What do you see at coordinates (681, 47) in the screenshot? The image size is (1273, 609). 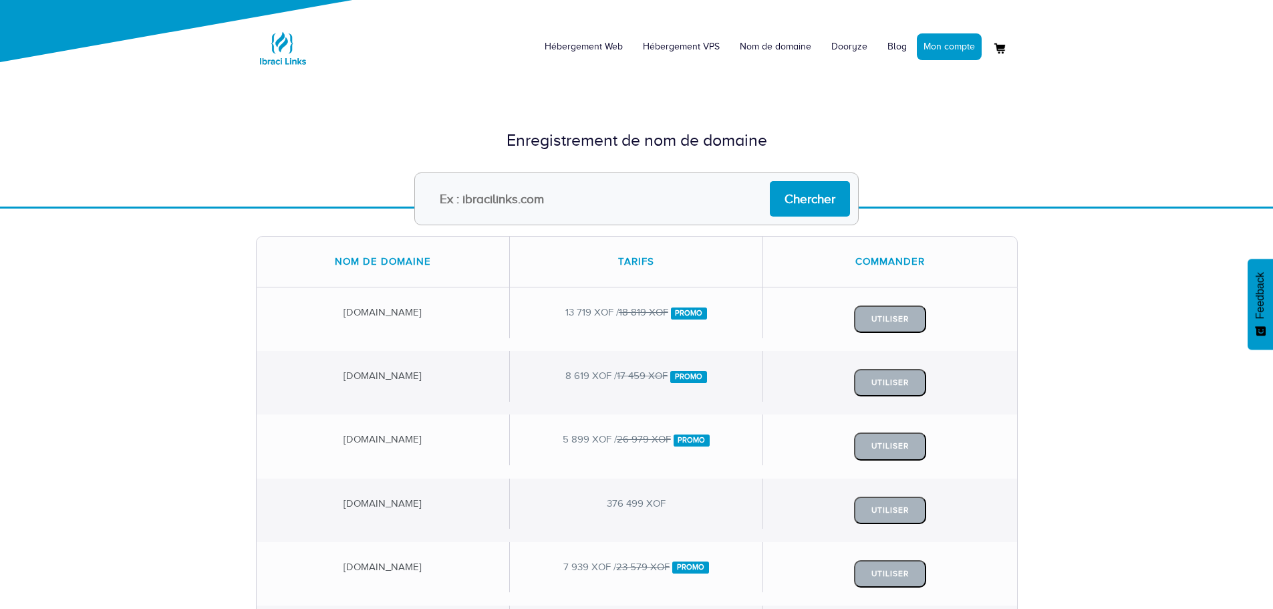 I see `a: Hébergement VPS` at bounding box center [681, 47].